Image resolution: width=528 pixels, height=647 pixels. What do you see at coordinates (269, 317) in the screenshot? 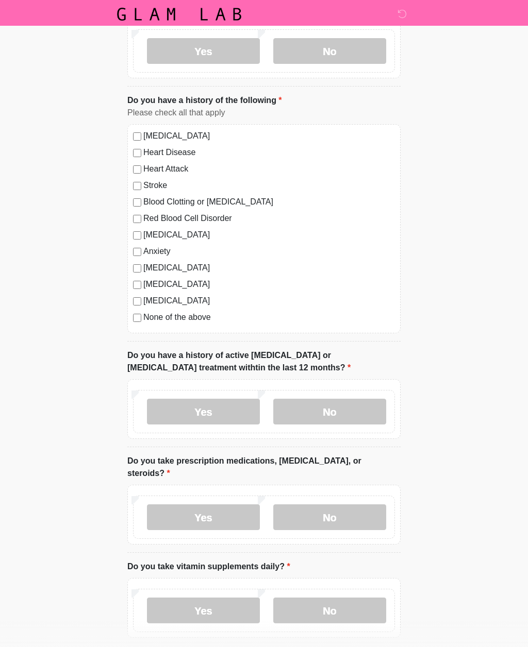
I see `label: None of the above` at bounding box center [269, 317].